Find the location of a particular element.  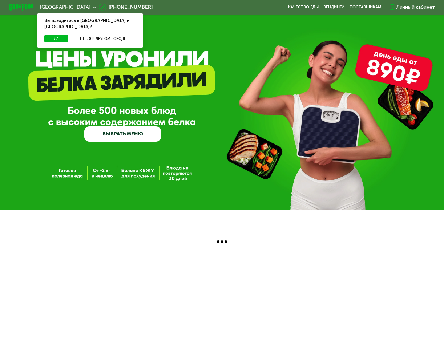

a: ВЫБРАТЬ МЕНЮ is located at coordinates (122, 134).